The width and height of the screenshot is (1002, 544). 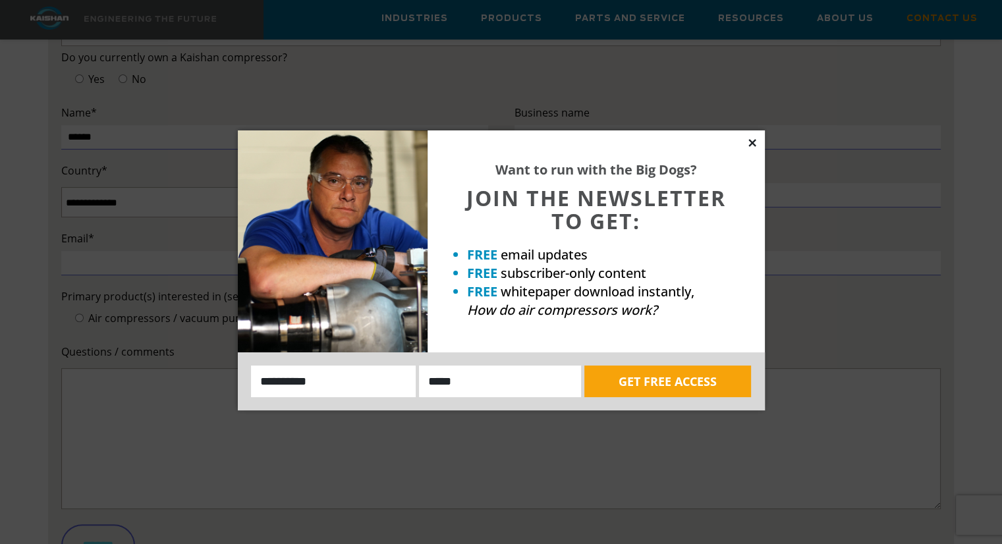 I want to click on input: Name:, so click(x=333, y=382).